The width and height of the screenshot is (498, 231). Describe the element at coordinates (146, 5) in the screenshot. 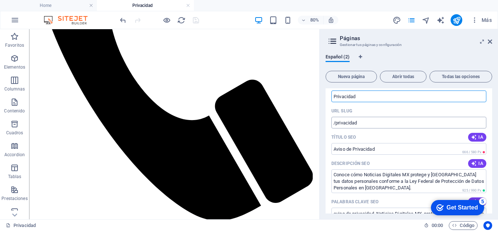

I see `h4: Privacidad` at that location.